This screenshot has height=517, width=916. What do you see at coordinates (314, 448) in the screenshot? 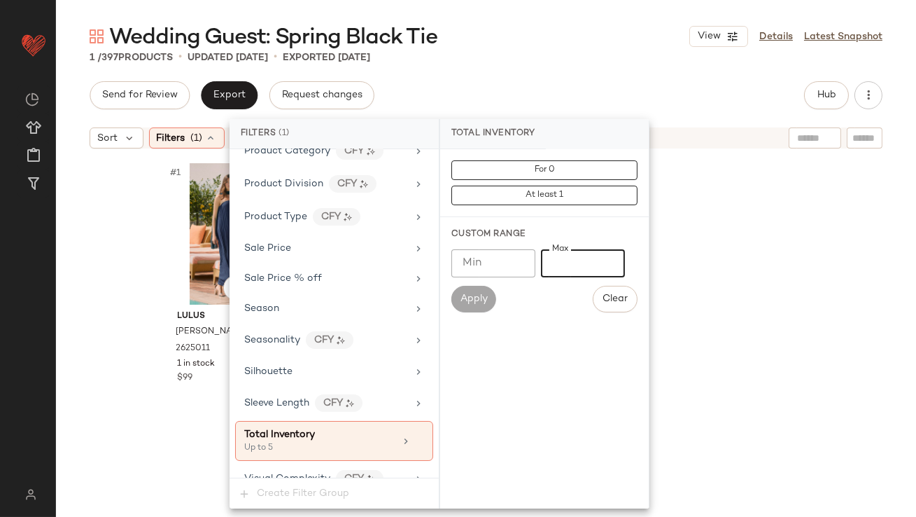
I see `div: Up to 5` at bounding box center [314, 448].